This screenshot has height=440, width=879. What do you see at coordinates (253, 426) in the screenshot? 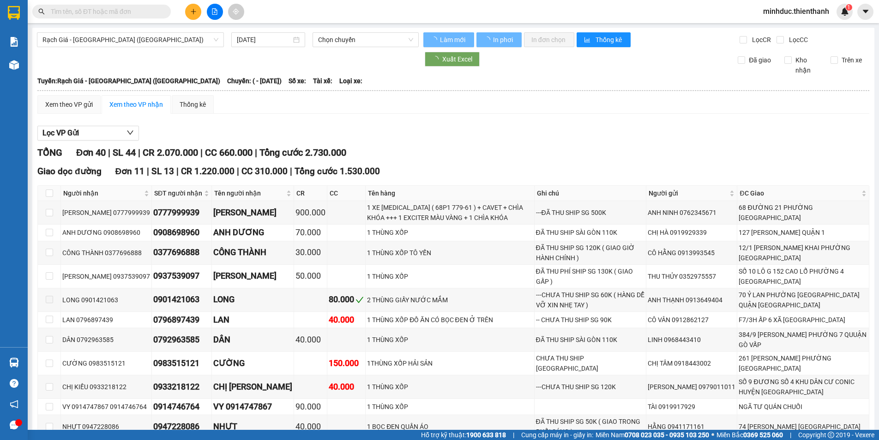
I see `div: NHỰT` at bounding box center [253, 426].